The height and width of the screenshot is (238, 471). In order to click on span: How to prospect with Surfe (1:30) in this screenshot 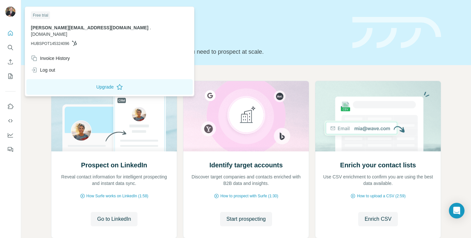, I will do `click(249, 196)`.